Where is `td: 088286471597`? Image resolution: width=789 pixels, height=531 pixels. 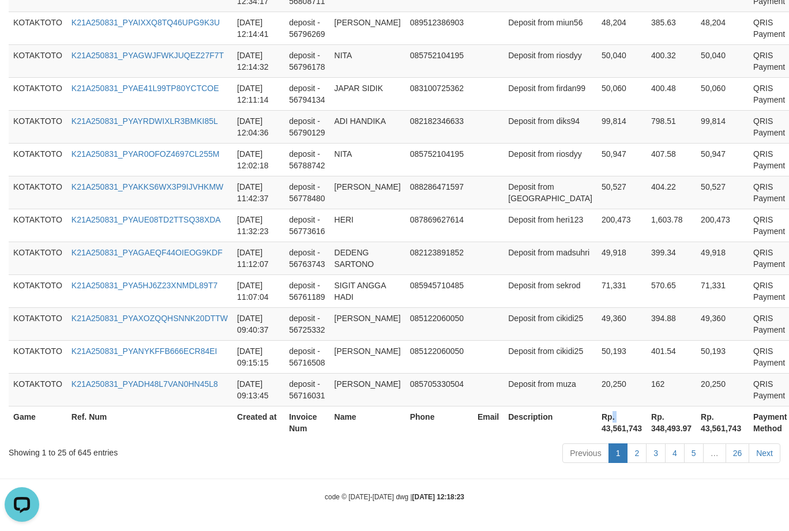 td: 088286471597 is located at coordinates (439, 192).